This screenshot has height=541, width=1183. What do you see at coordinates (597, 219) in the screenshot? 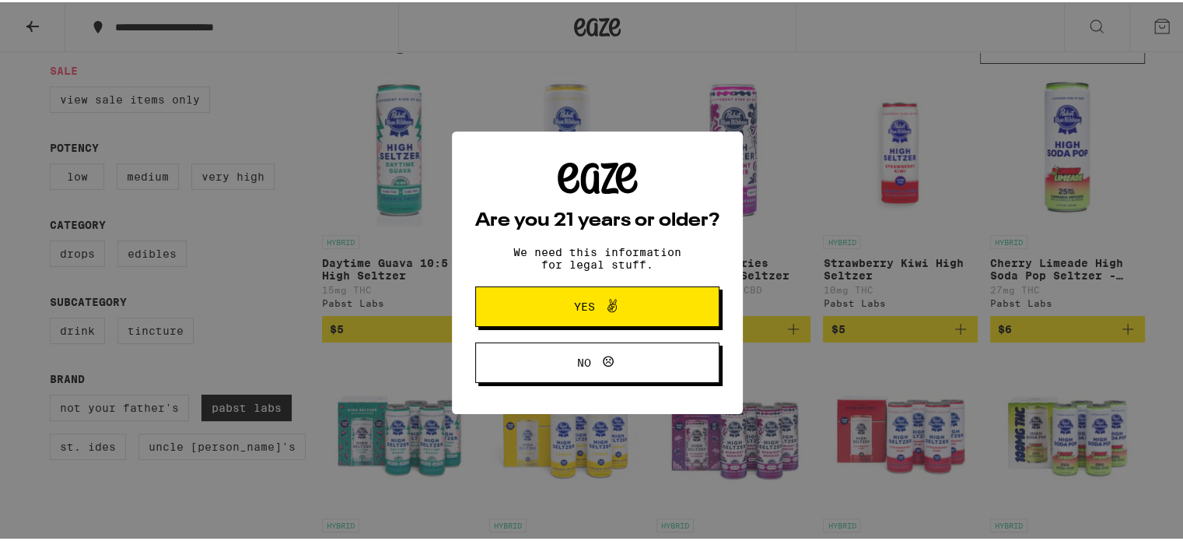
I see `h2: Are you 21 years or older?` at bounding box center [597, 219].